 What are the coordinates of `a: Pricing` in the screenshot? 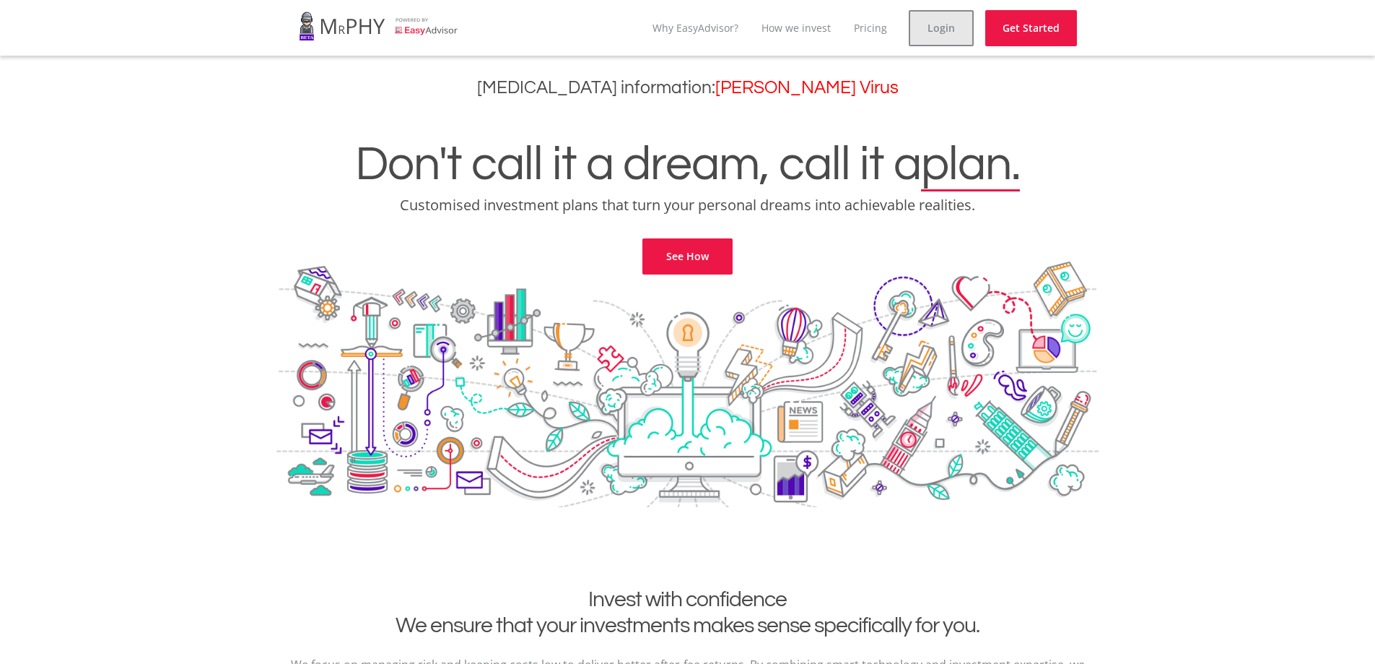 It's located at (871, 27).